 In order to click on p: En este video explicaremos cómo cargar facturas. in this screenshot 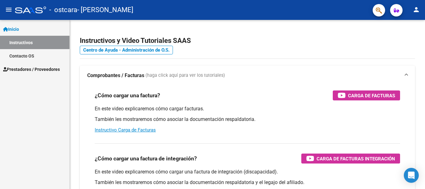, I will do `click(247, 109)`.